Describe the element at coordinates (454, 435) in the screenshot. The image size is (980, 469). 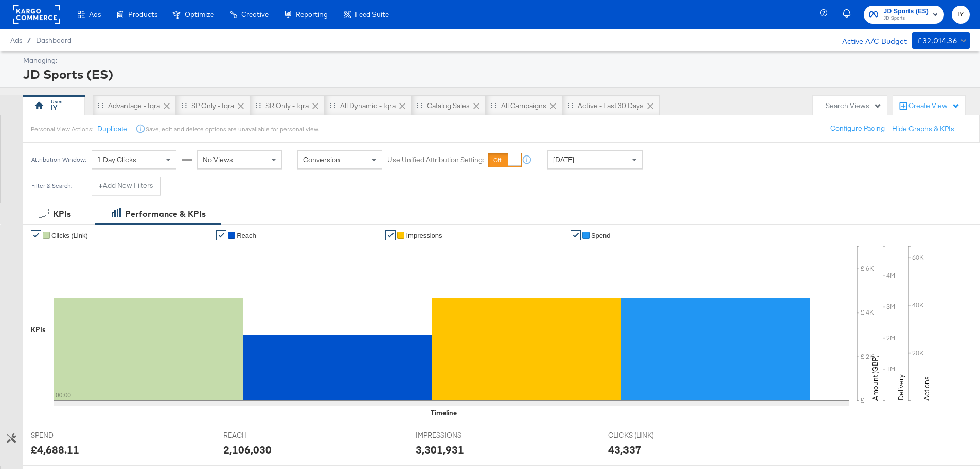
I see `span: IMPRESSIONS` at that location.